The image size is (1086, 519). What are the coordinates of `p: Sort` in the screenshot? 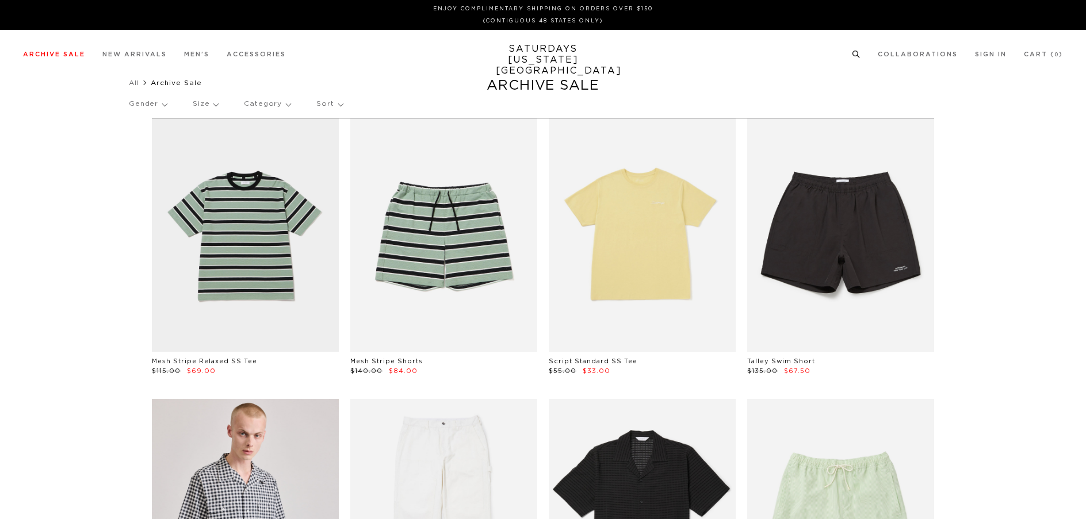 It's located at (329, 104).